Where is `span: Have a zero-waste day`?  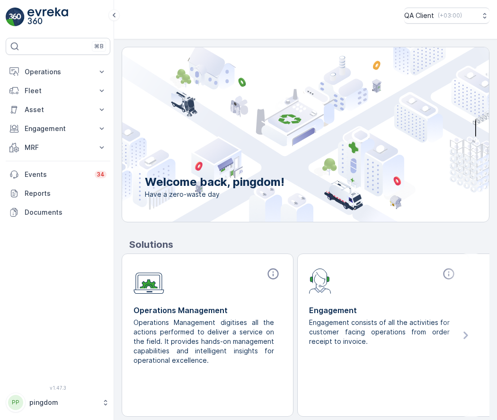 span: Have a zero-waste day is located at coordinates (214, 194).